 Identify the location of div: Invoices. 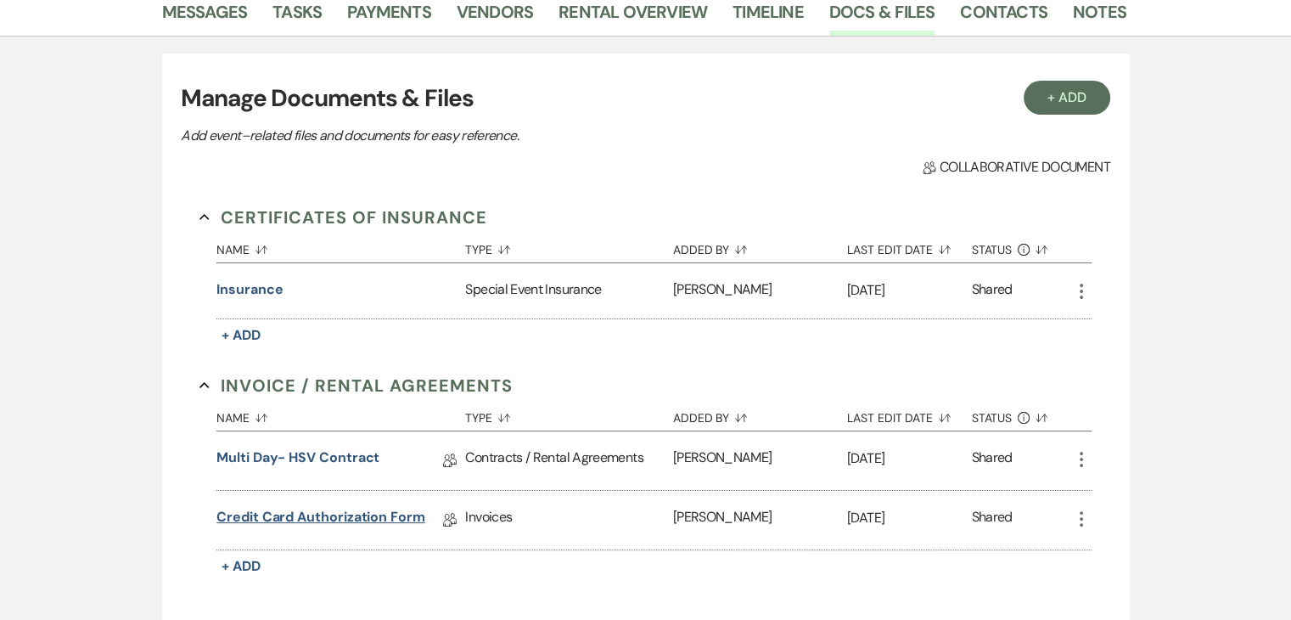
(569, 520).